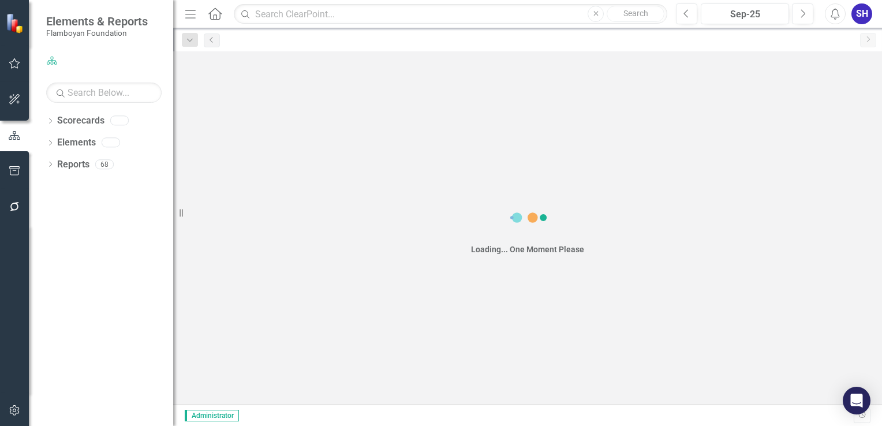 The image size is (882, 426). I want to click on div: Open Intercom Messenger, so click(857, 401).